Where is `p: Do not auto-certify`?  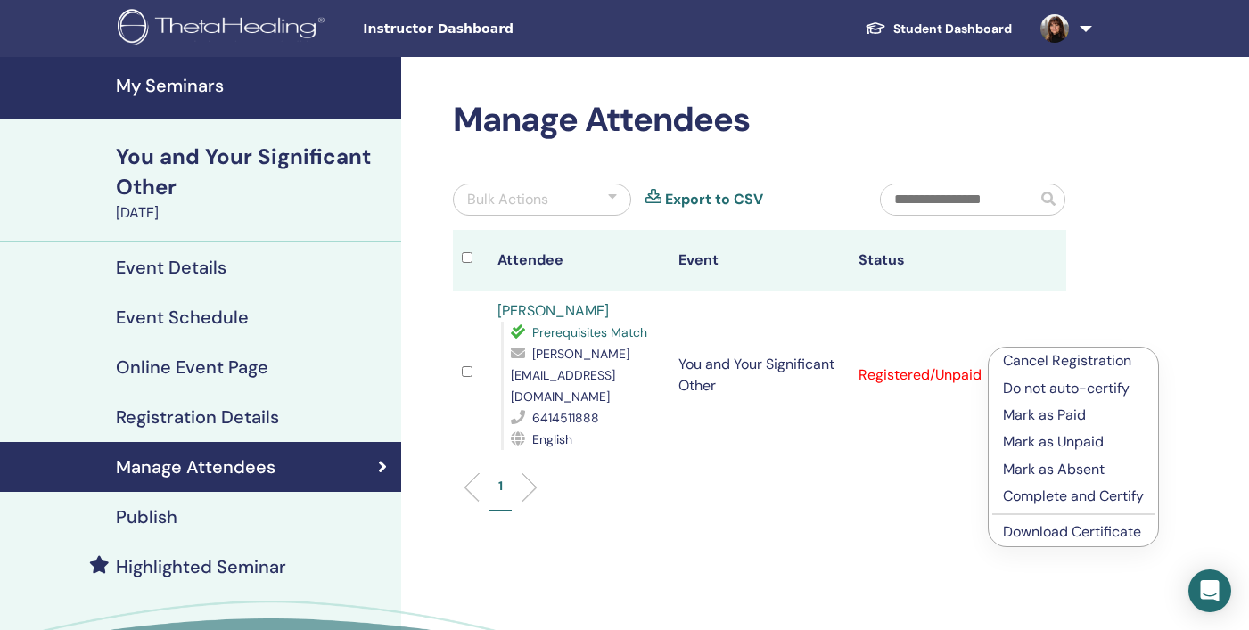 p: Do not auto-certify is located at coordinates (1073, 389).